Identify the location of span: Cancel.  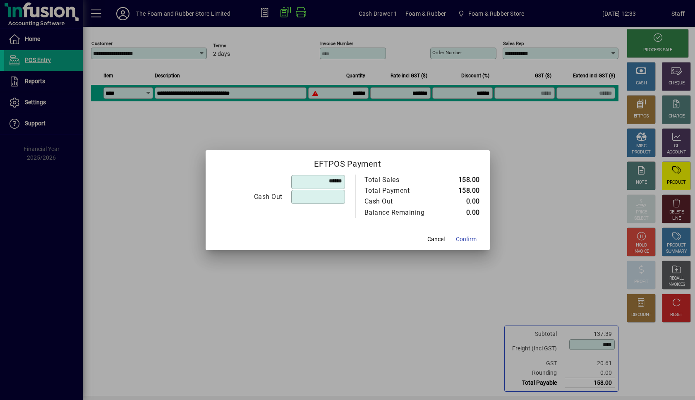
(436, 239).